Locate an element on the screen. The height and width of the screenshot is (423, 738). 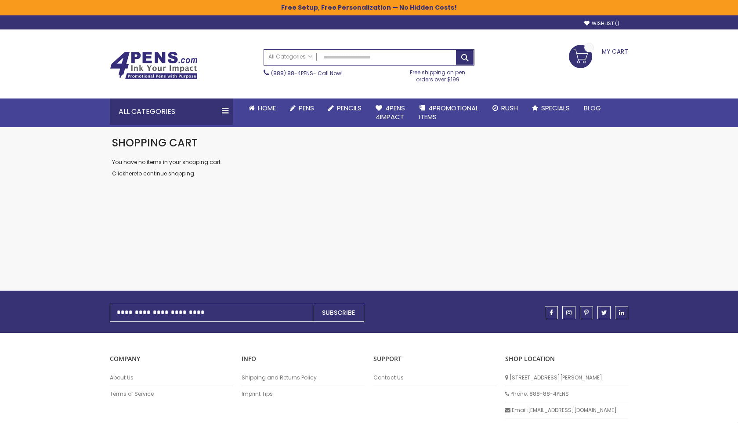
a: Pencils is located at coordinates (345, 108).